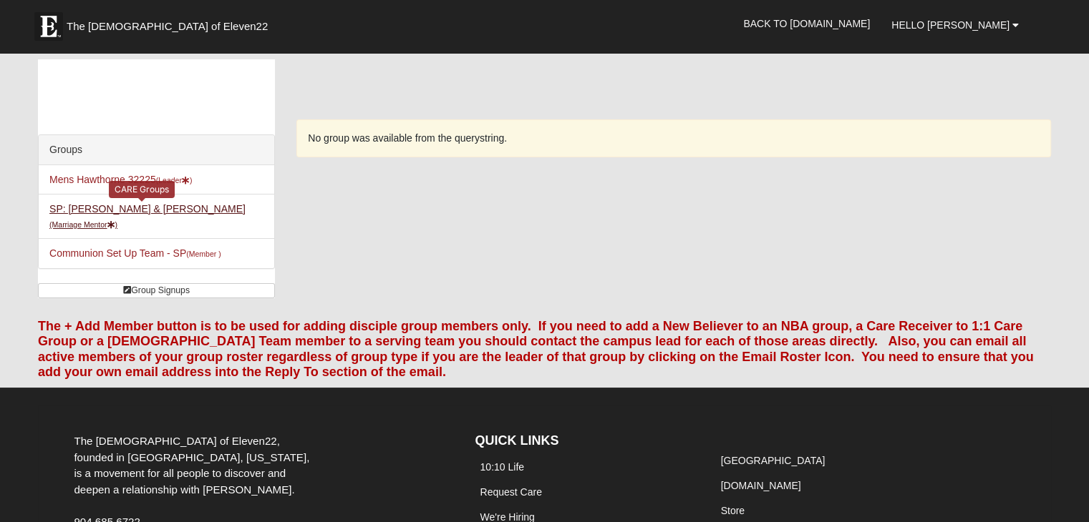  What do you see at coordinates (120, 180) in the screenshot?
I see `a: Mens Hawthorne 32225(Leader)` at bounding box center [120, 180].